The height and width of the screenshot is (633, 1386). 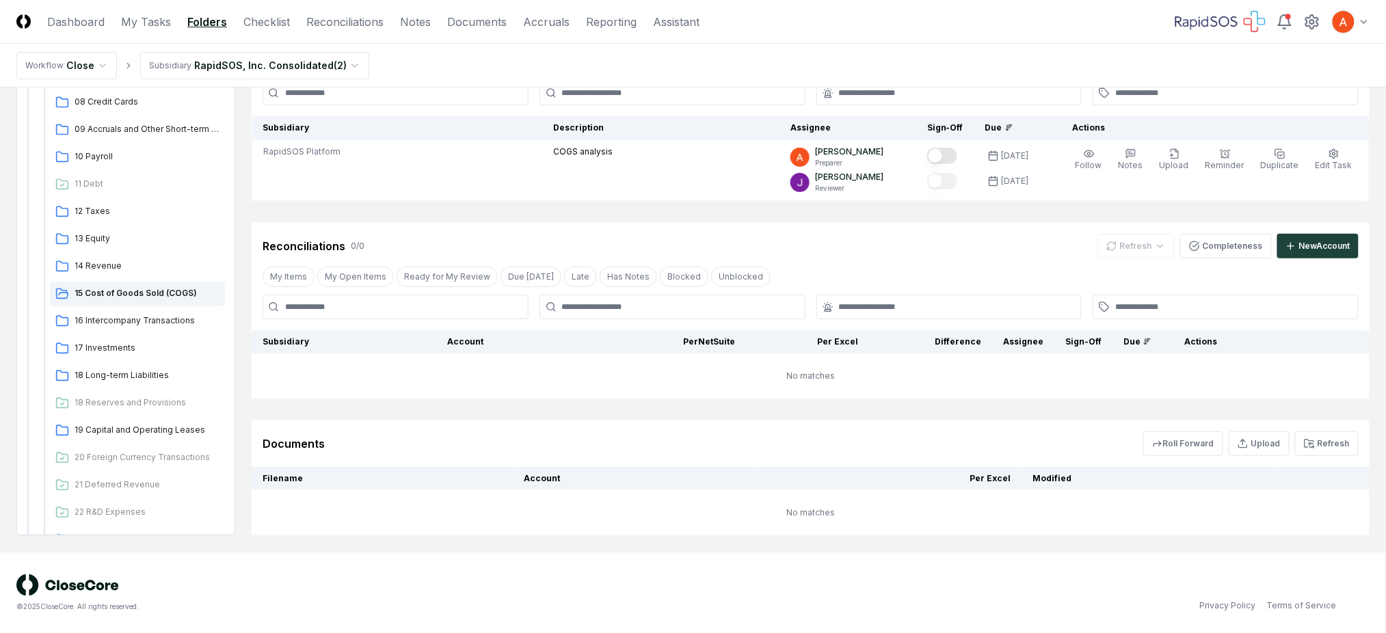 I want to click on a: 18 Reserves and Provisions, so click(x=137, y=404).